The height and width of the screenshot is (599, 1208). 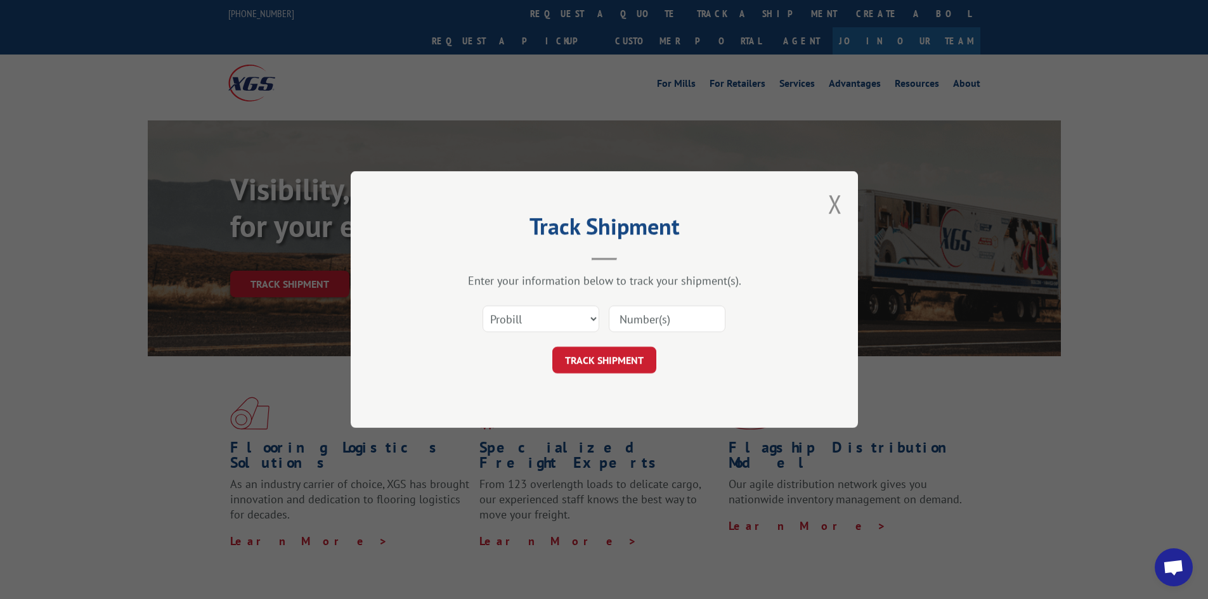 I want to click on button: Close modal, so click(x=835, y=204).